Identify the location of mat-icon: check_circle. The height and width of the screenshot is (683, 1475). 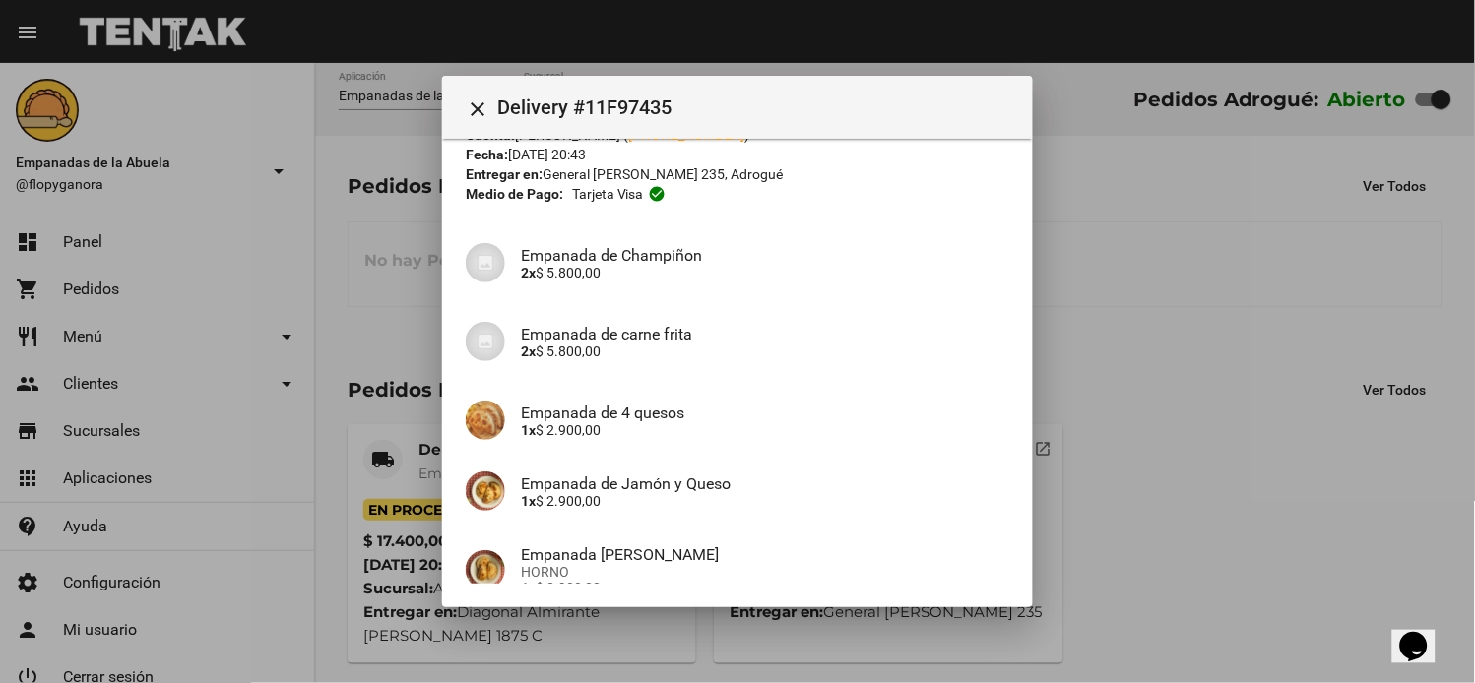
(658, 194).